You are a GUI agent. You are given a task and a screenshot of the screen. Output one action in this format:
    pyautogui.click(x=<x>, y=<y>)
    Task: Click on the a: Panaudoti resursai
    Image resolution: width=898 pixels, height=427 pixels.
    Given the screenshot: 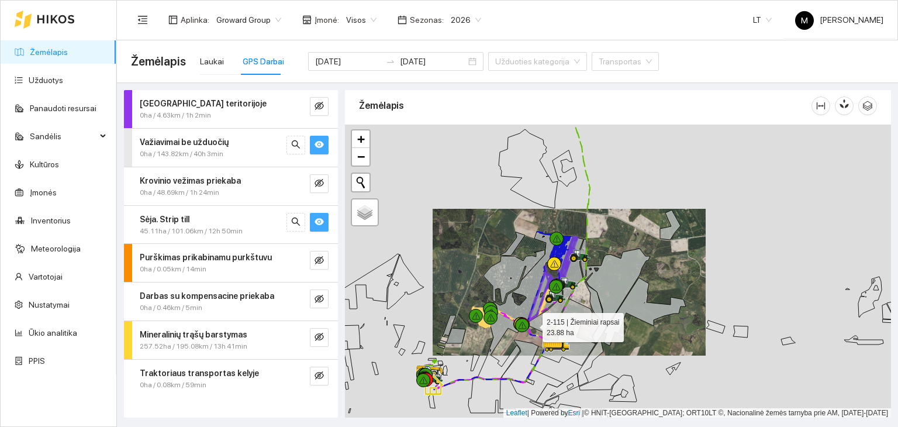 What is the action you would take?
    pyautogui.click(x=63, y=108)
    